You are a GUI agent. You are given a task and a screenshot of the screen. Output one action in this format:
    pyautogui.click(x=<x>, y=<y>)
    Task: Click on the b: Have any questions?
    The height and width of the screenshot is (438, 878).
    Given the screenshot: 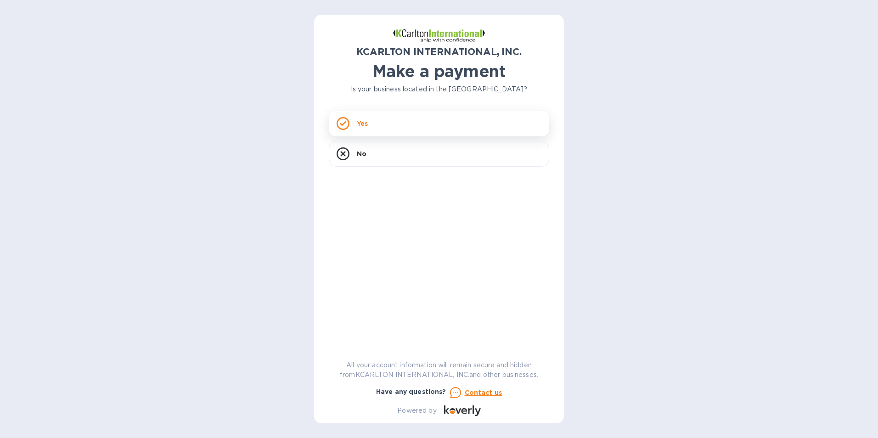 What is the action you would take?
    pyautogui.click(x=411, y=392)
    